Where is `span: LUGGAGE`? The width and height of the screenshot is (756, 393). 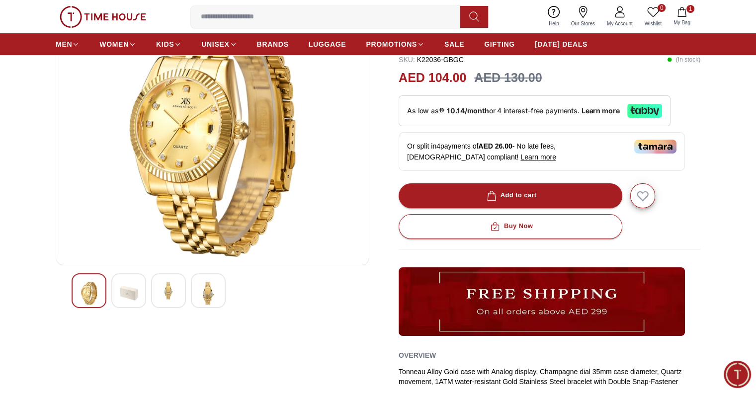 span: LUGGAGE is located at coordinates (327, 44).